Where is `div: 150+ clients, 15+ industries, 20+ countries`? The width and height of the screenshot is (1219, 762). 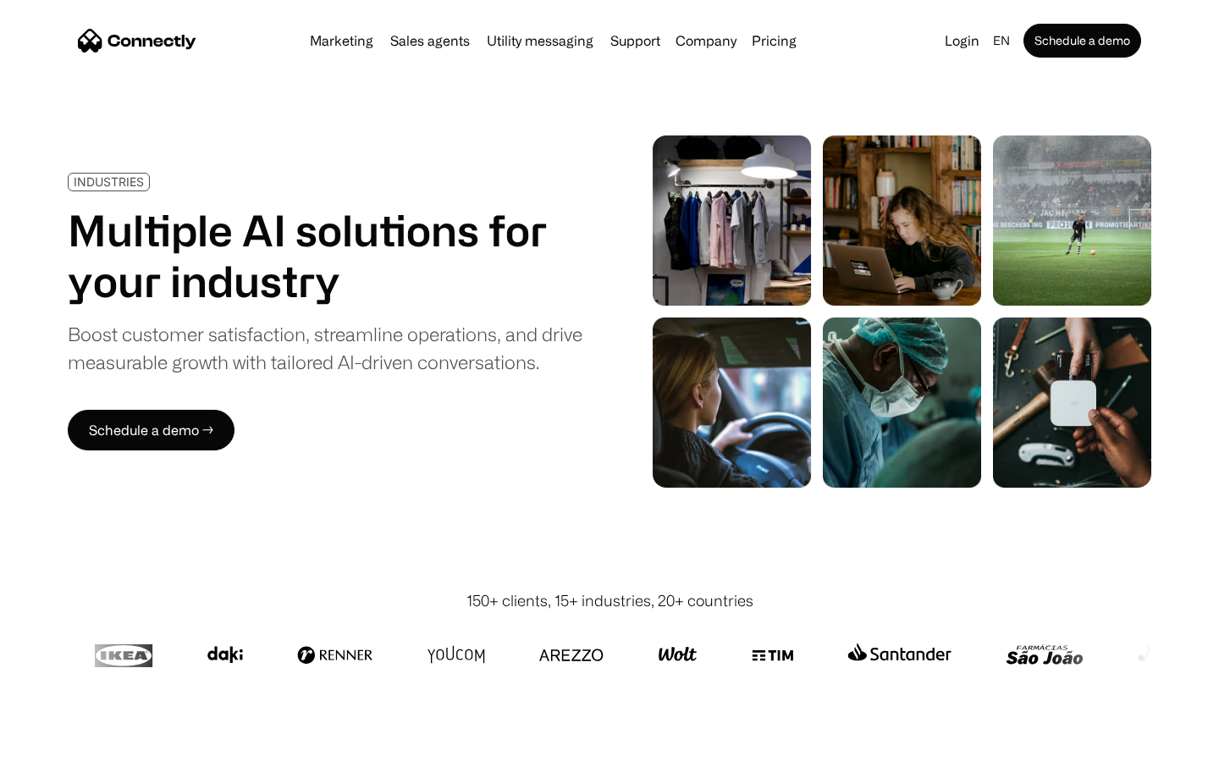
div: 150+ clients, 15+ industries, 20+ countries is located at coordinates (610, 600).